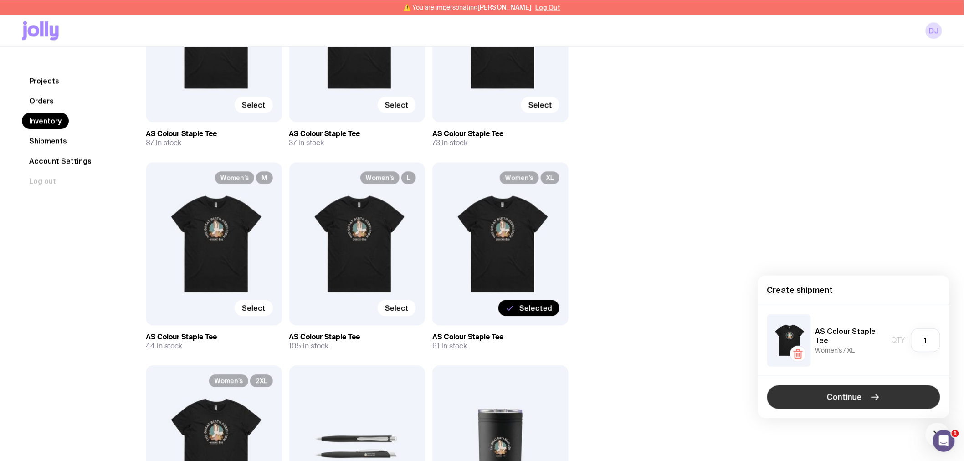 Image resolution: width=964 pixels, height=461 pixels. What do you see at coordinates (548, 7) in the screenshot?
I see `button: Log Out` at bounding box center [548, 7].